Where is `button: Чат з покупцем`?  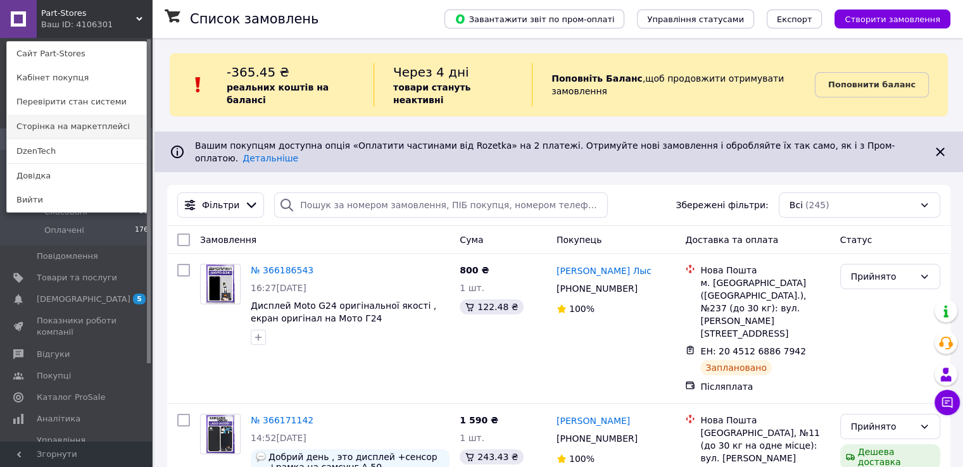
button: Чат з покупцем is located at coordinates (947, 403).